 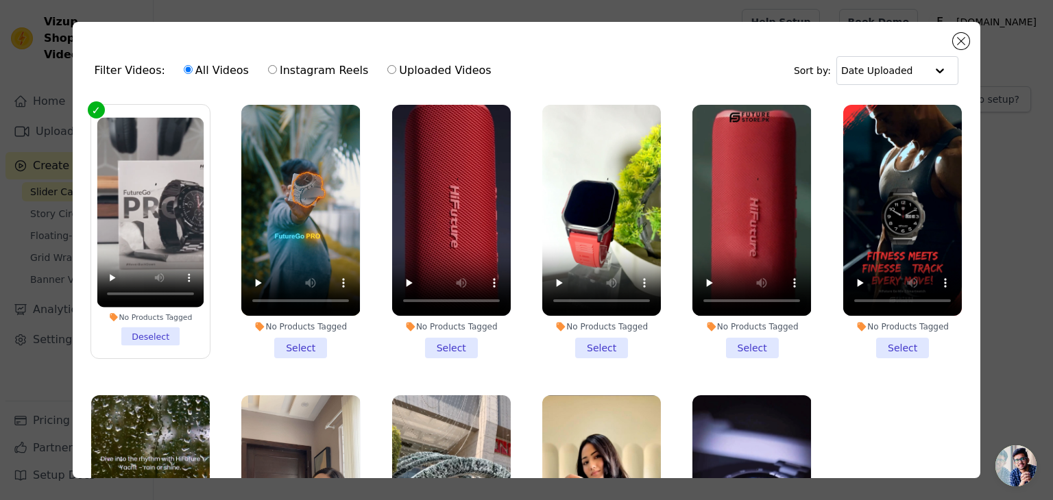 I want to click on label: All Videos, so click(x=216, y=71).